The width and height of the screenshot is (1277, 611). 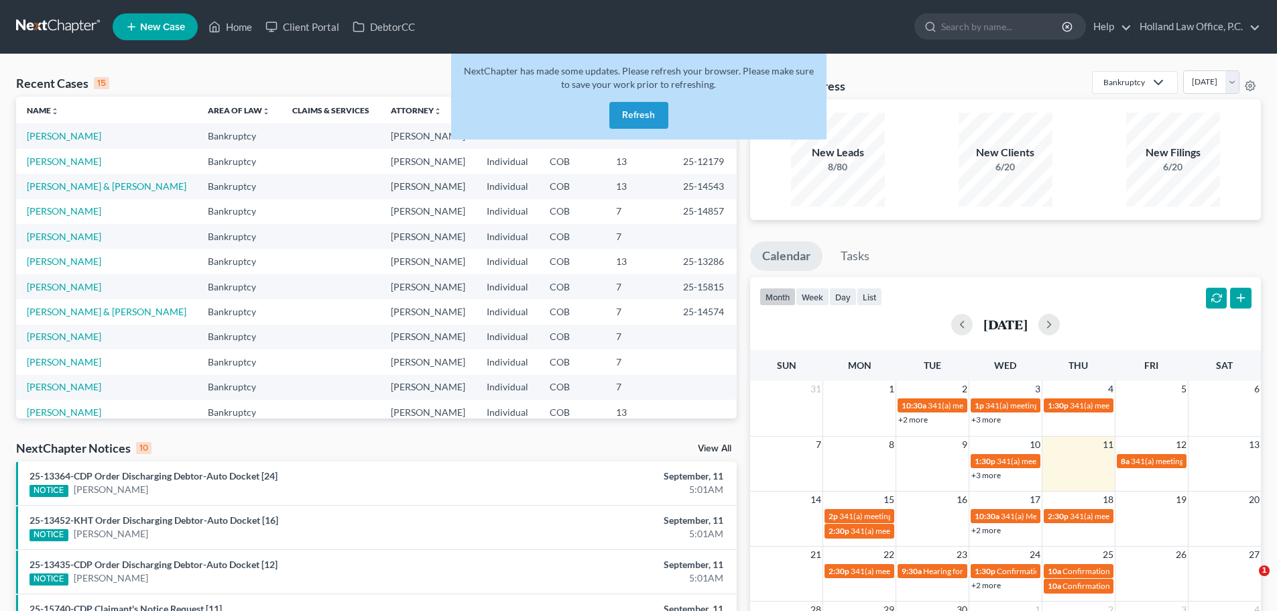 I want to click on a: +2 more, so click(x=986, y=530).